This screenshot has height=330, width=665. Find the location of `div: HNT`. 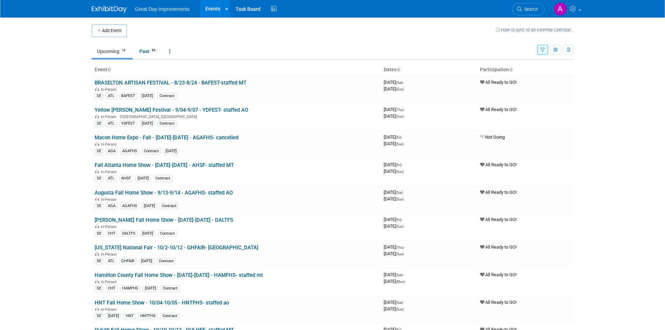

div: HNT is located at coordinates (130, 316).